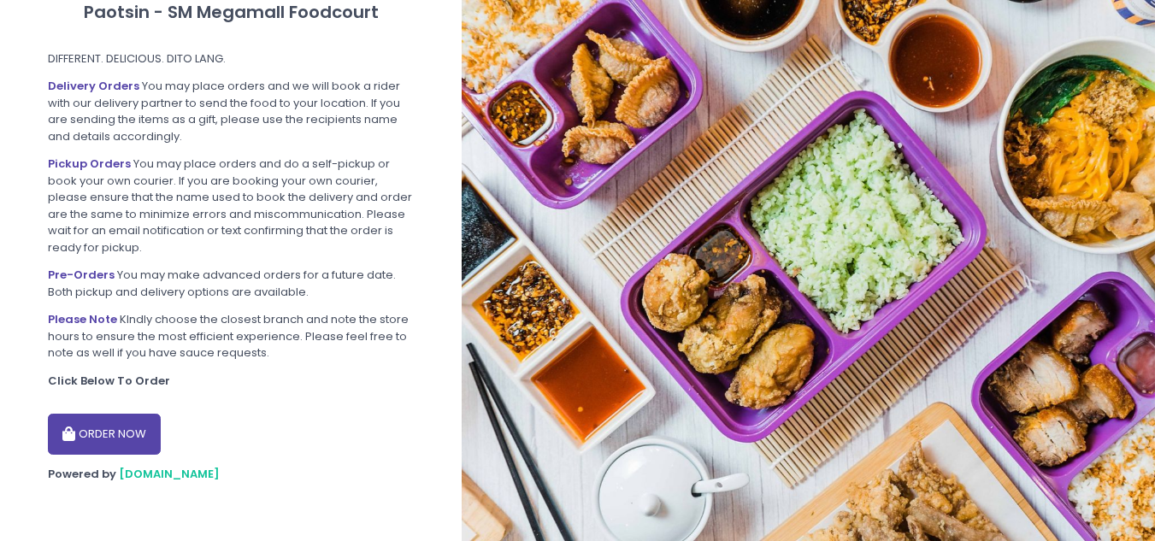  What do you see at coordinates (231, 336) in the screenshot?
I see `div: KIndly choose the closest branch and note the store hours to ensure the most efficient experience...` at bounding box center [231, 336].